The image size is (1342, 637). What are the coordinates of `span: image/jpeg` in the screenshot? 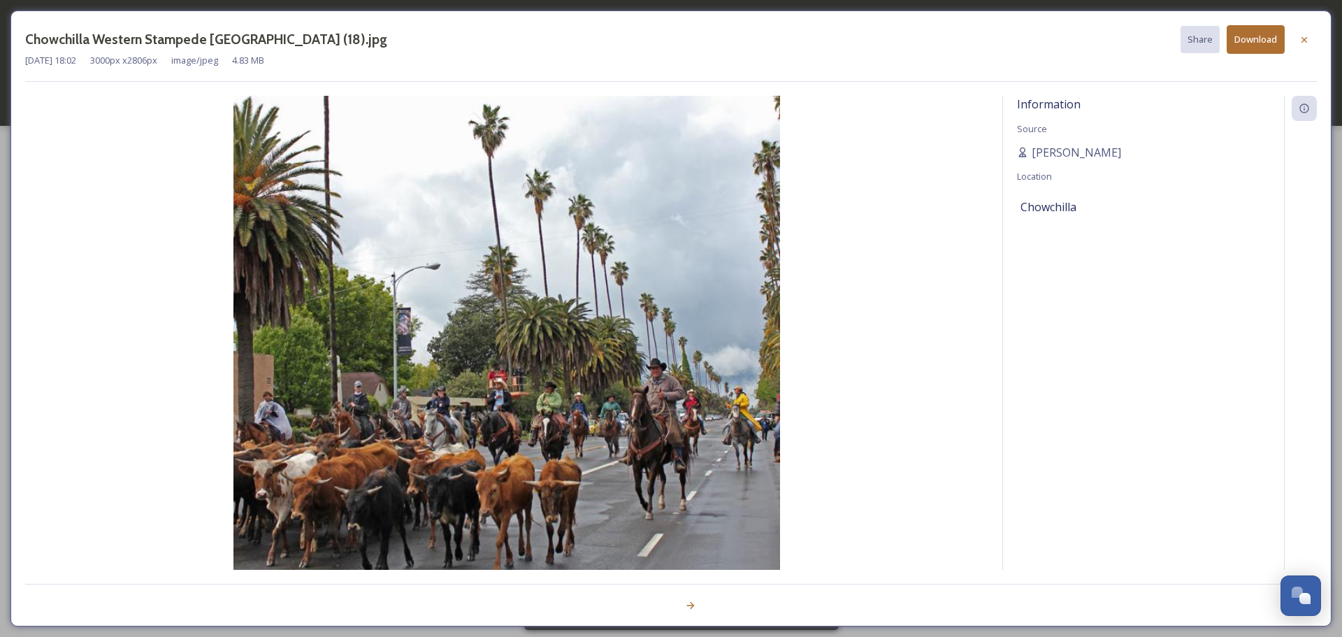 It's located at (194, 60).